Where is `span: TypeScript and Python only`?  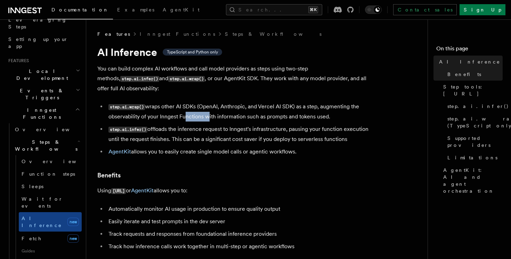
span: TypeScript and Python only is located at coordinates (192, 52).